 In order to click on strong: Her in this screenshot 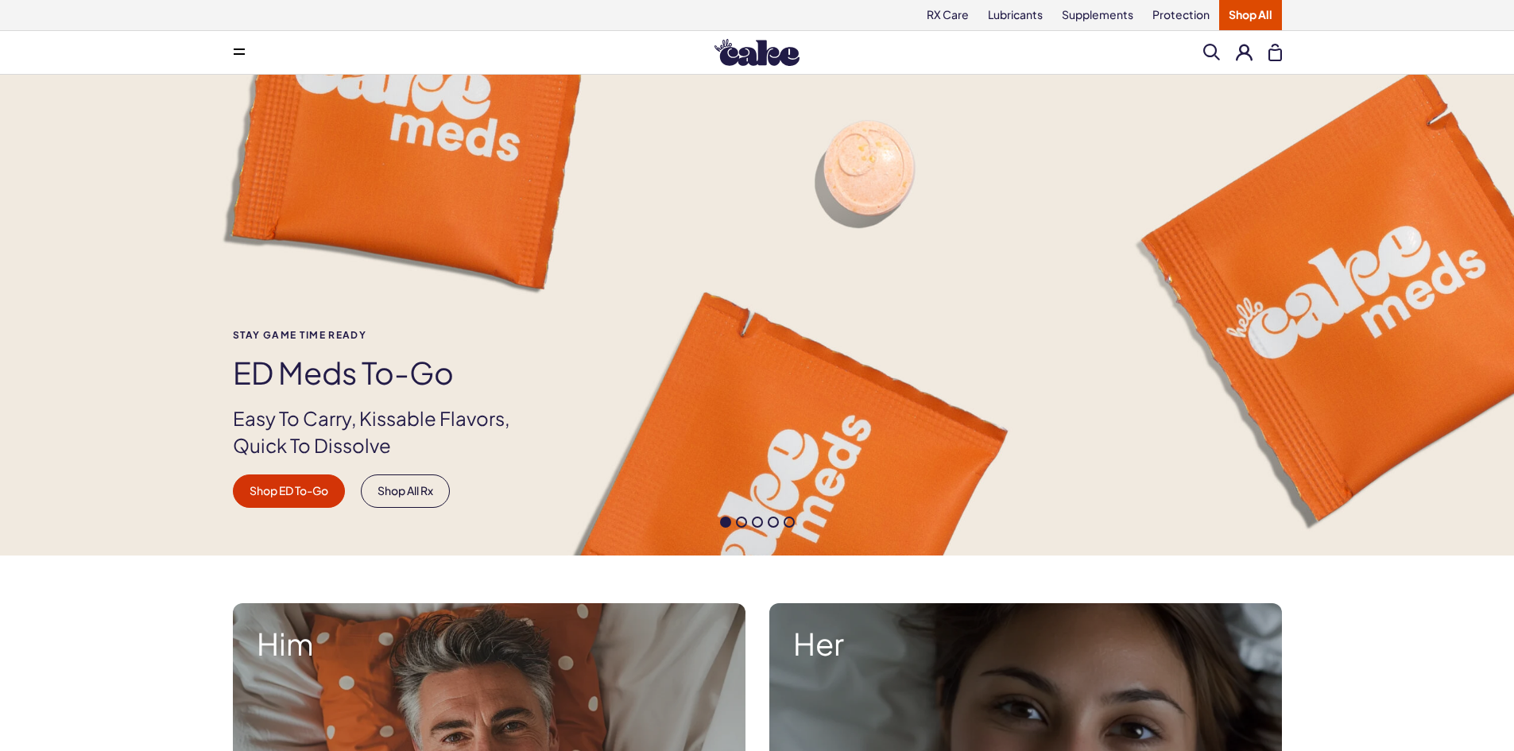, I will do `click(1025, 644)`.